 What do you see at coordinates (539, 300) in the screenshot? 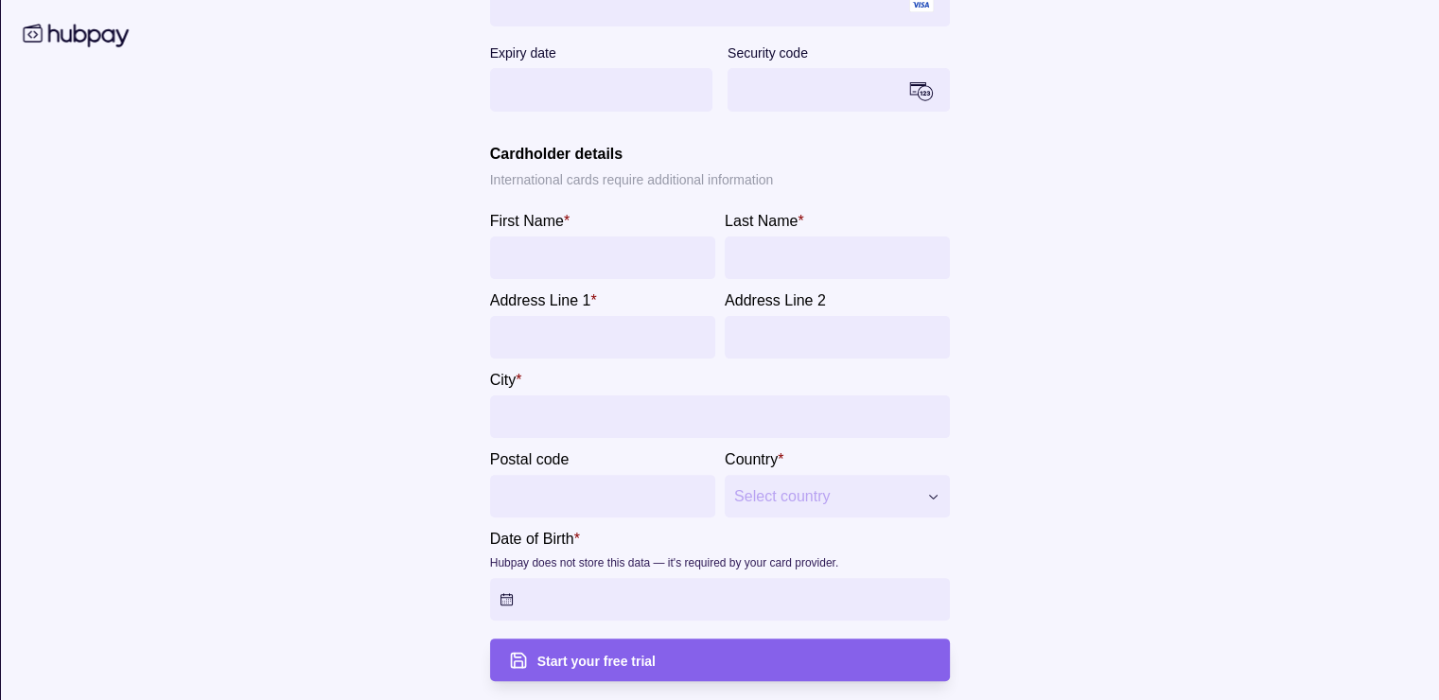
I see `p: Address Line 1` at bounding box center [539, 300].